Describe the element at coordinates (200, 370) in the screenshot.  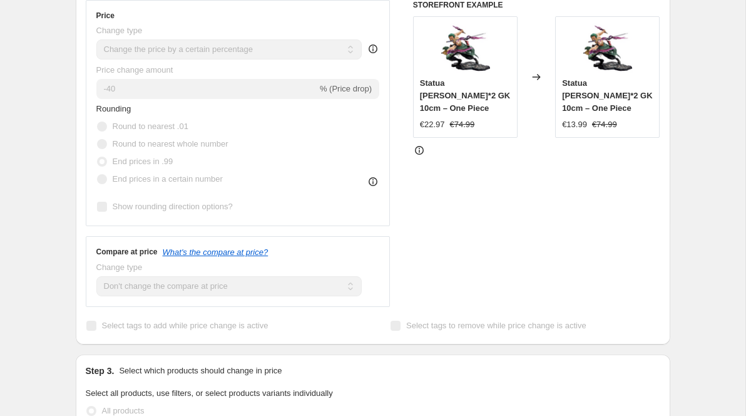
I see `p: Select which products should change in price` at that location.